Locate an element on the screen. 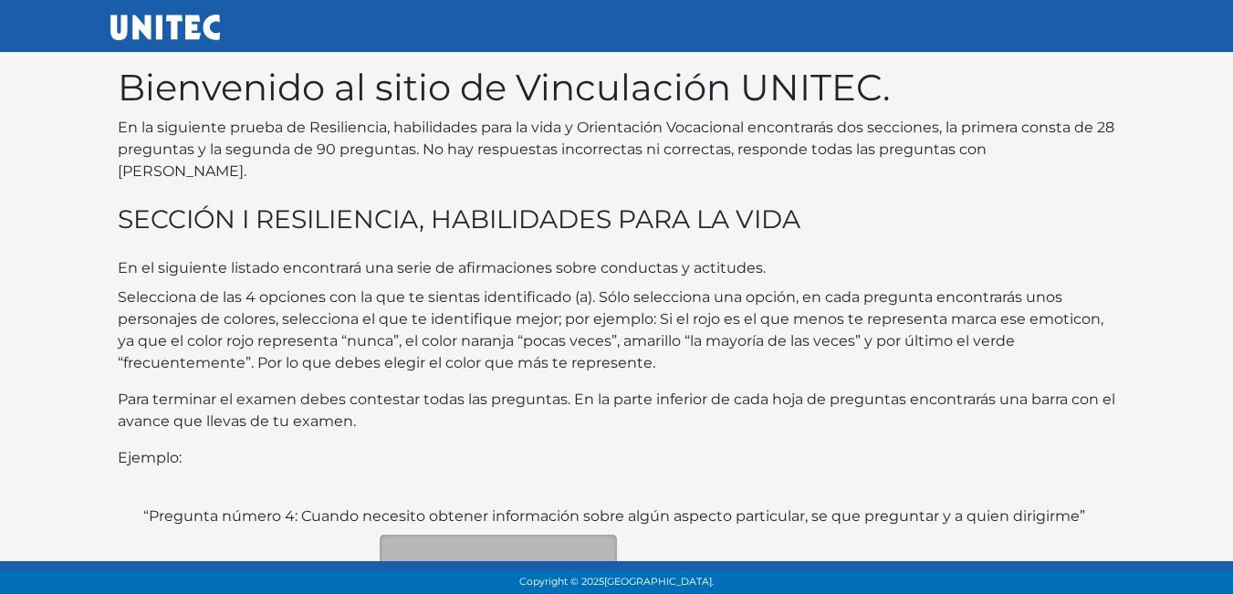 This screenshot has height=594, width=1233. h1: Bienvenido al sitio de Vinculación UNITEC. is located at coordinates (617, 88).